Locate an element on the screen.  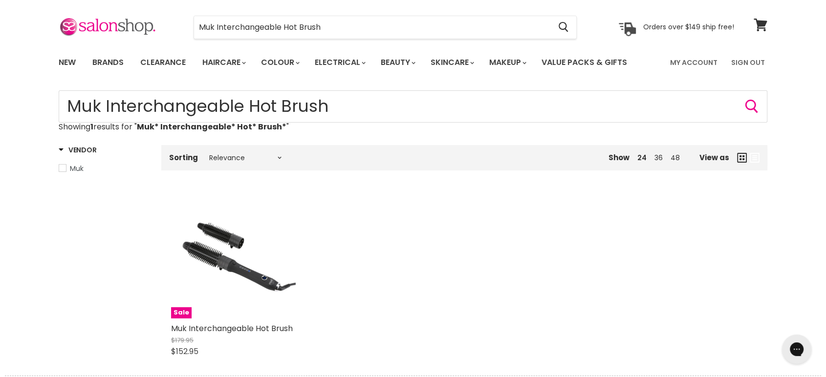
p: Orders over $149 ship free! is located at coordinates (688, 27).